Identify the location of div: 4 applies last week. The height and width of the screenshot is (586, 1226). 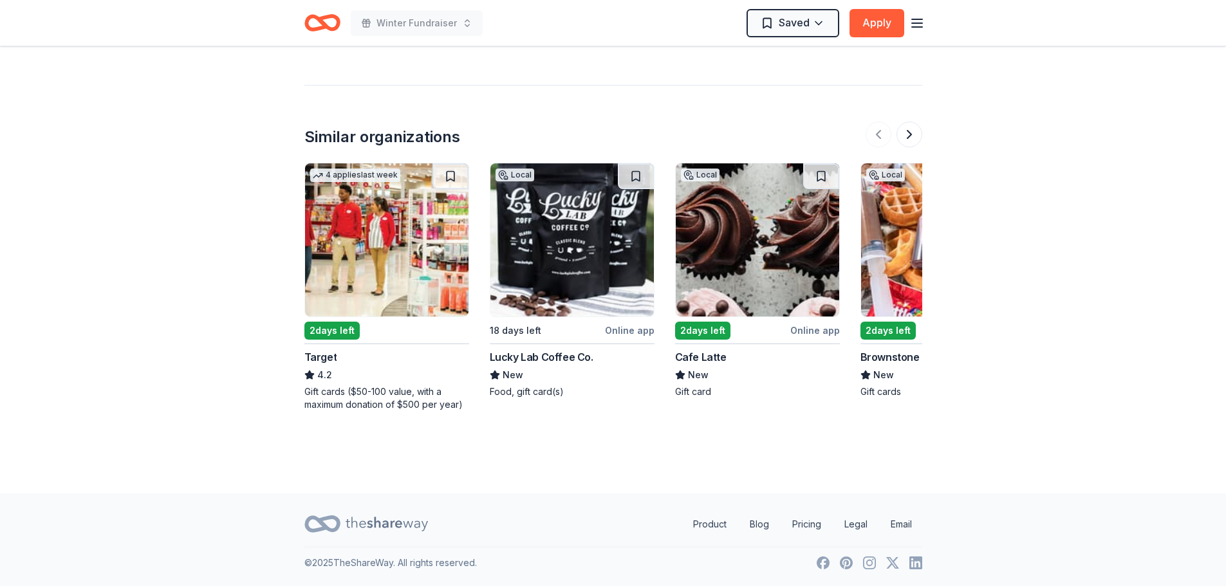
(355, 175).